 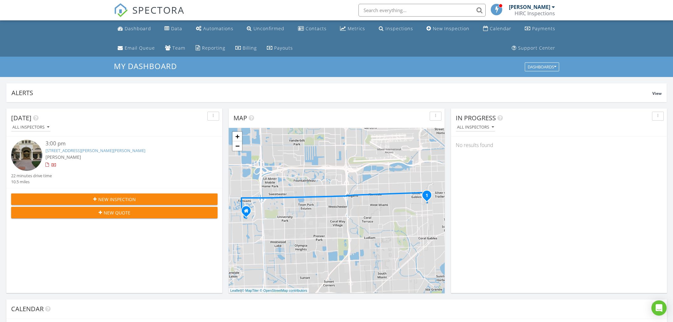 I want to click on div: Alerts, so click(x=332, y=93).